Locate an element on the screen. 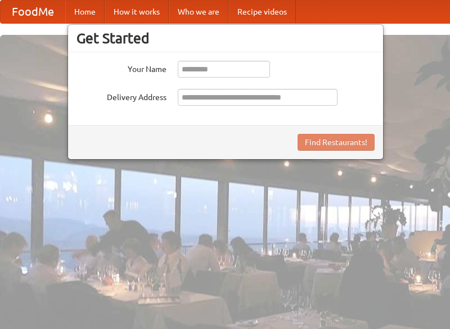 The image size is (450, 329). a: Who we are is located at coordinates (198, 12).